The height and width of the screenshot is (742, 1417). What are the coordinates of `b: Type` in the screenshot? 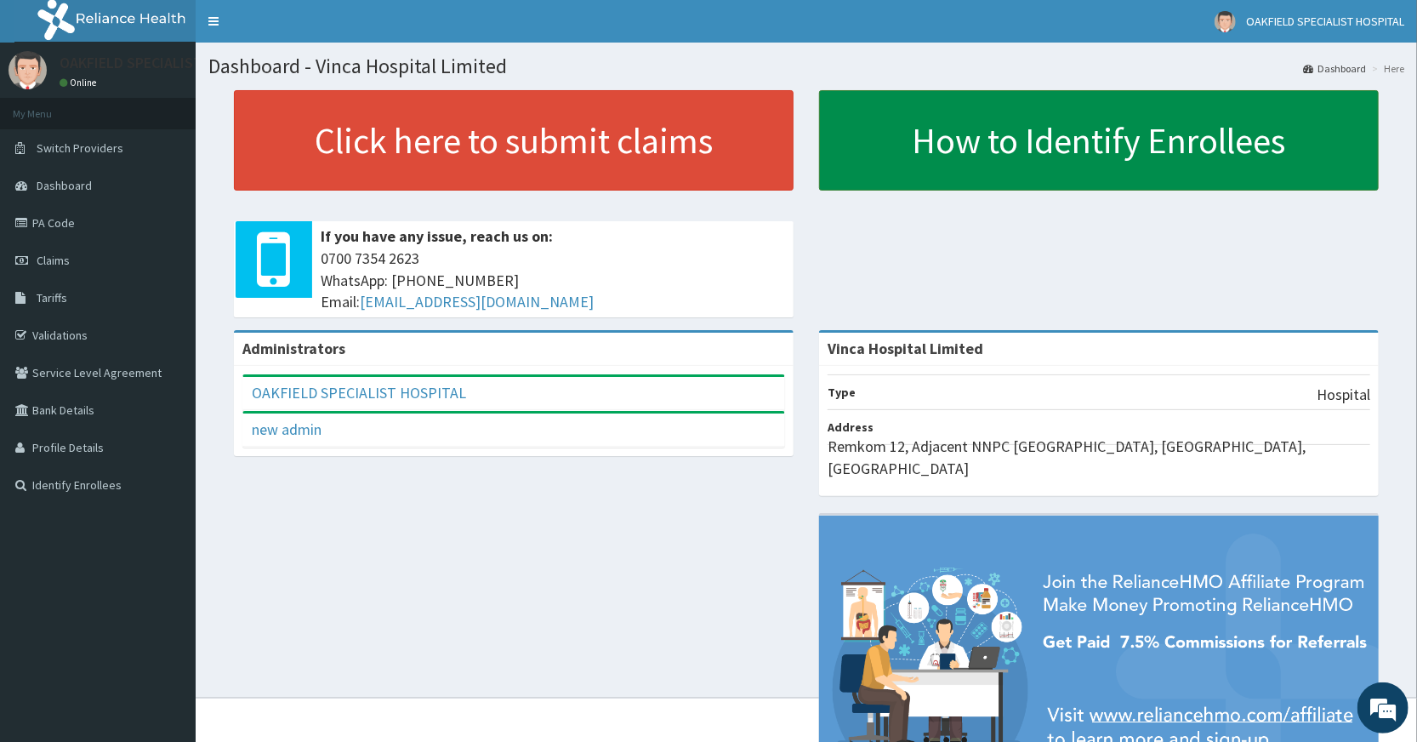 It's located at (841, 392).